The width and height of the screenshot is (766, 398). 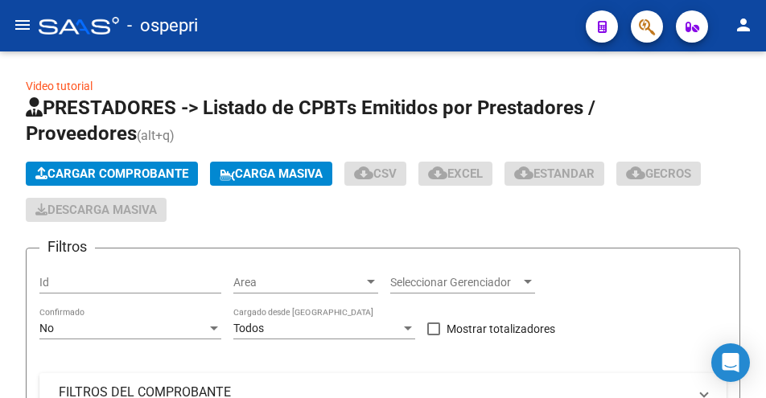 I want to click on mat-icon: person, so click(x=743, y=25).